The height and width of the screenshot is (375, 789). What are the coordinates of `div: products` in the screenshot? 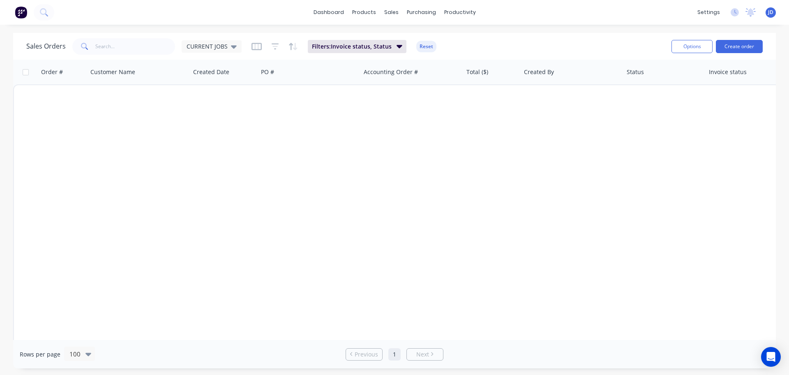 It's located at (364, 12).